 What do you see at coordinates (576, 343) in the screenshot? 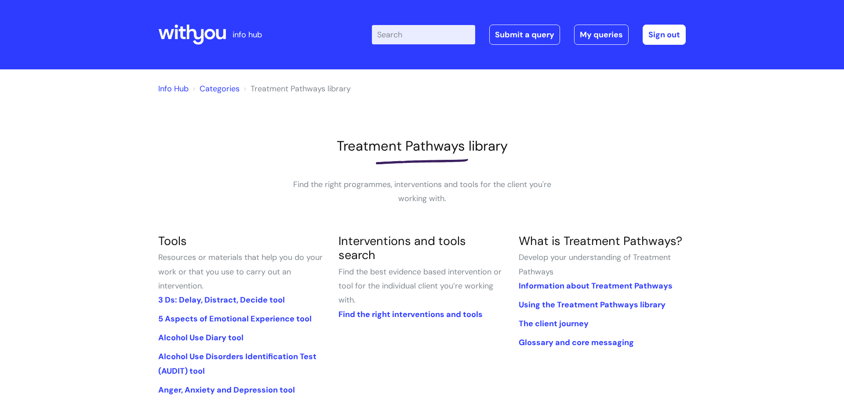
I see `a: Glossary and core messaging` at bounding box center [576, 343].